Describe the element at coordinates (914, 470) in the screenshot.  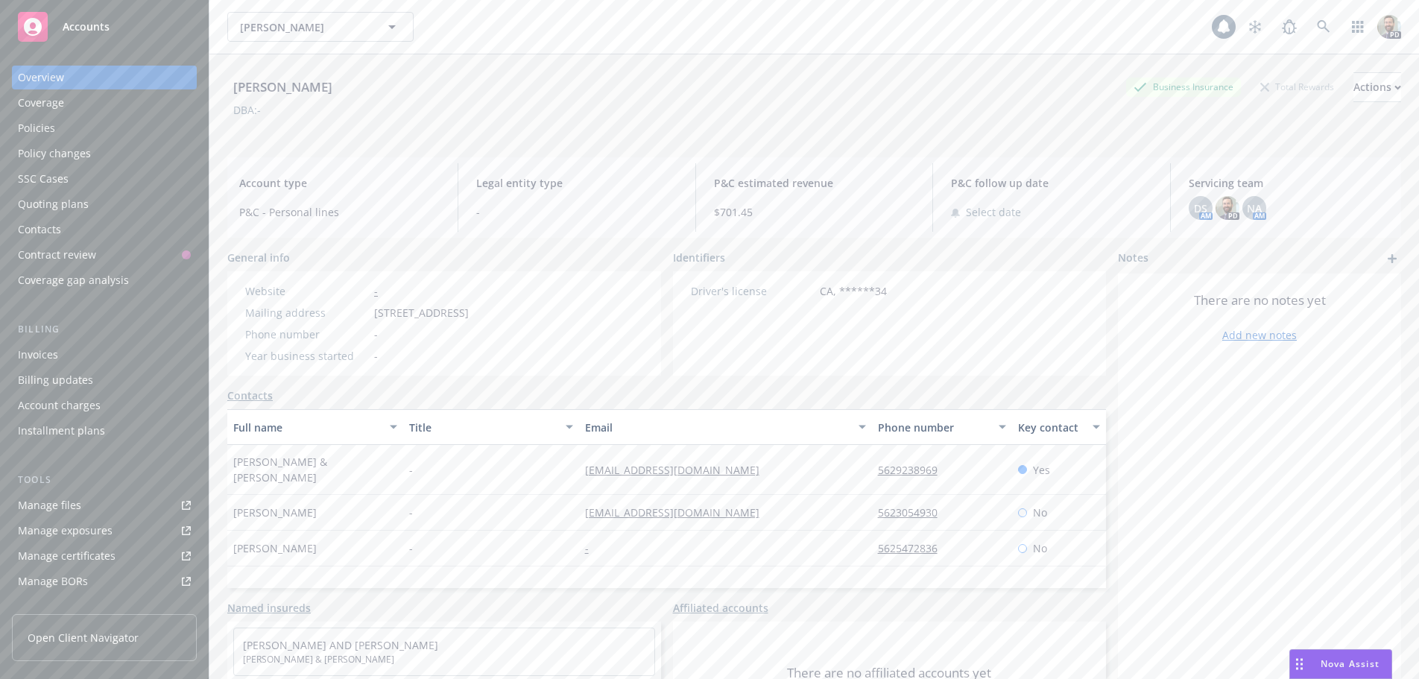
I see `a: 5629238969` at that location.